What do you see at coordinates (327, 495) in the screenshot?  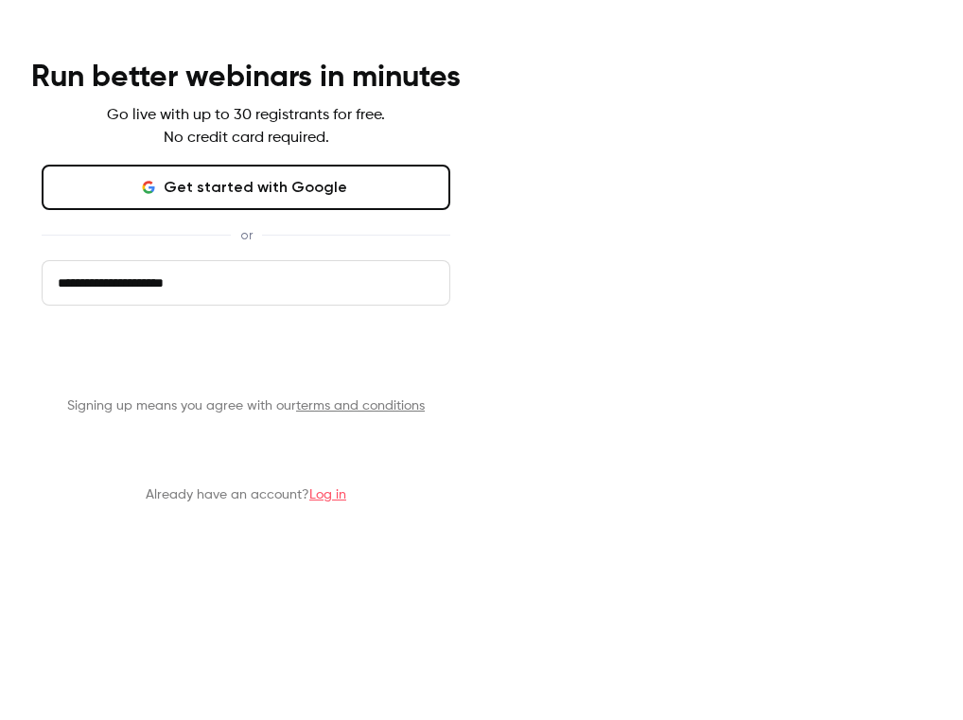 I see `a: Log in` at bounding box center [327, 495].